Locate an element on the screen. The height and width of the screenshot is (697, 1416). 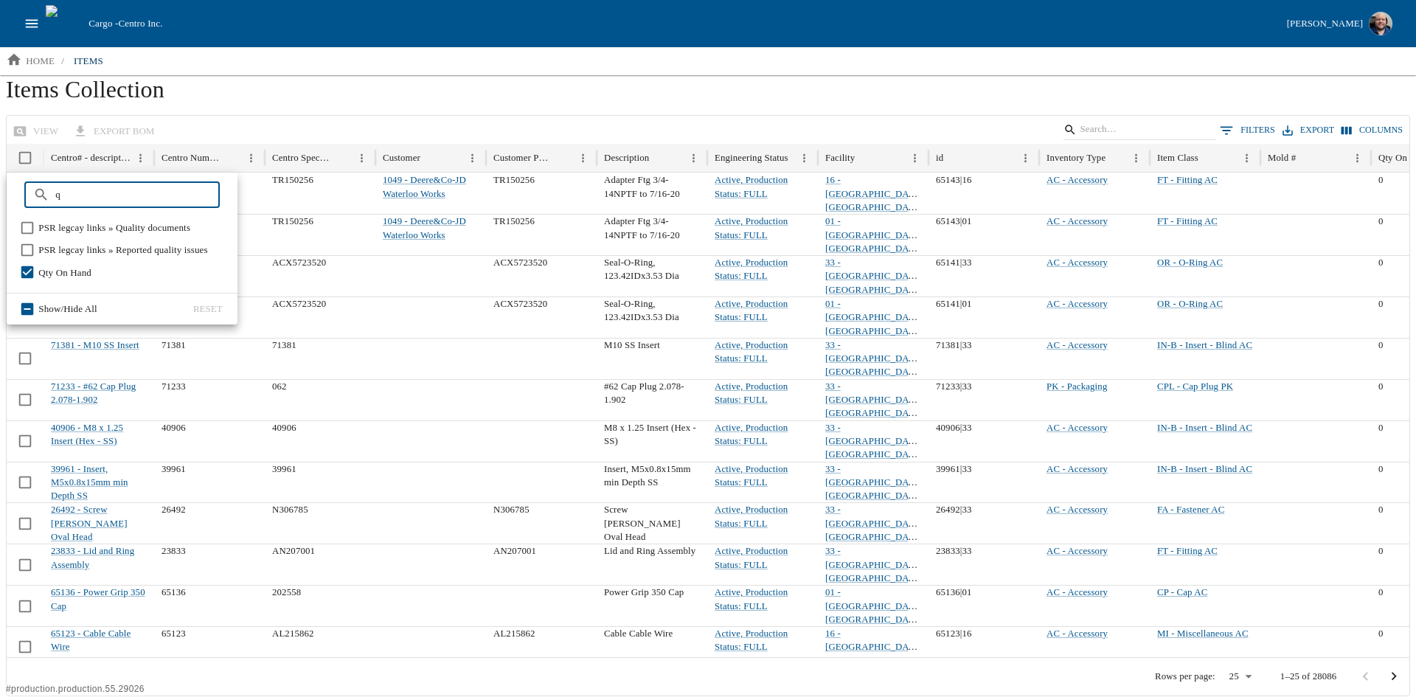
div: 39961|33 is located at coordinates (984, 482).